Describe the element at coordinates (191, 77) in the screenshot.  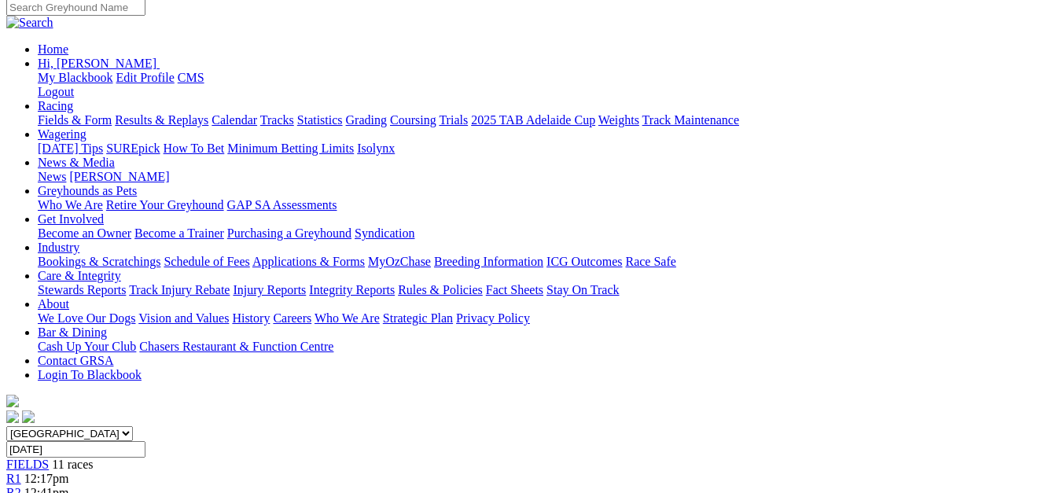
I see `a: CMS` at that location.